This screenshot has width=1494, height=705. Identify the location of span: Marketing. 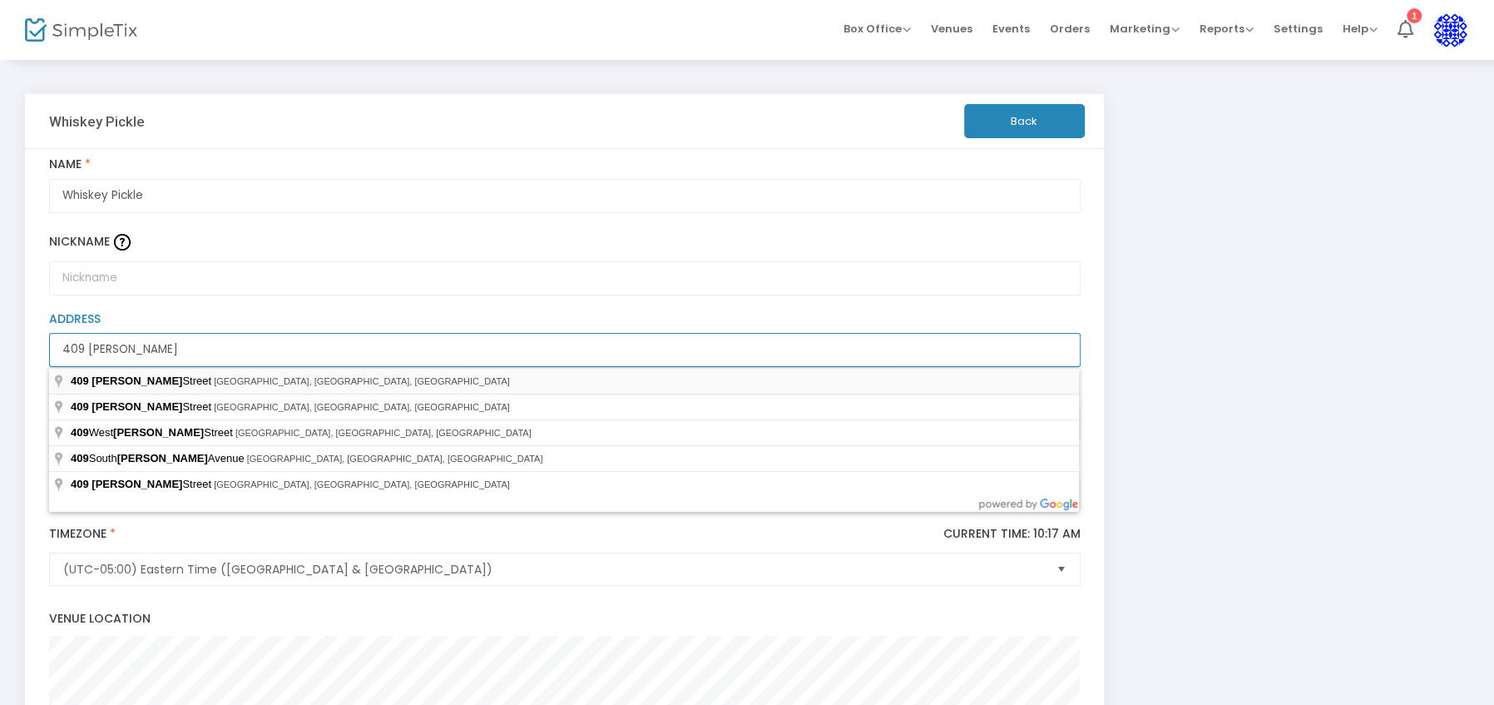
(1145, 28).